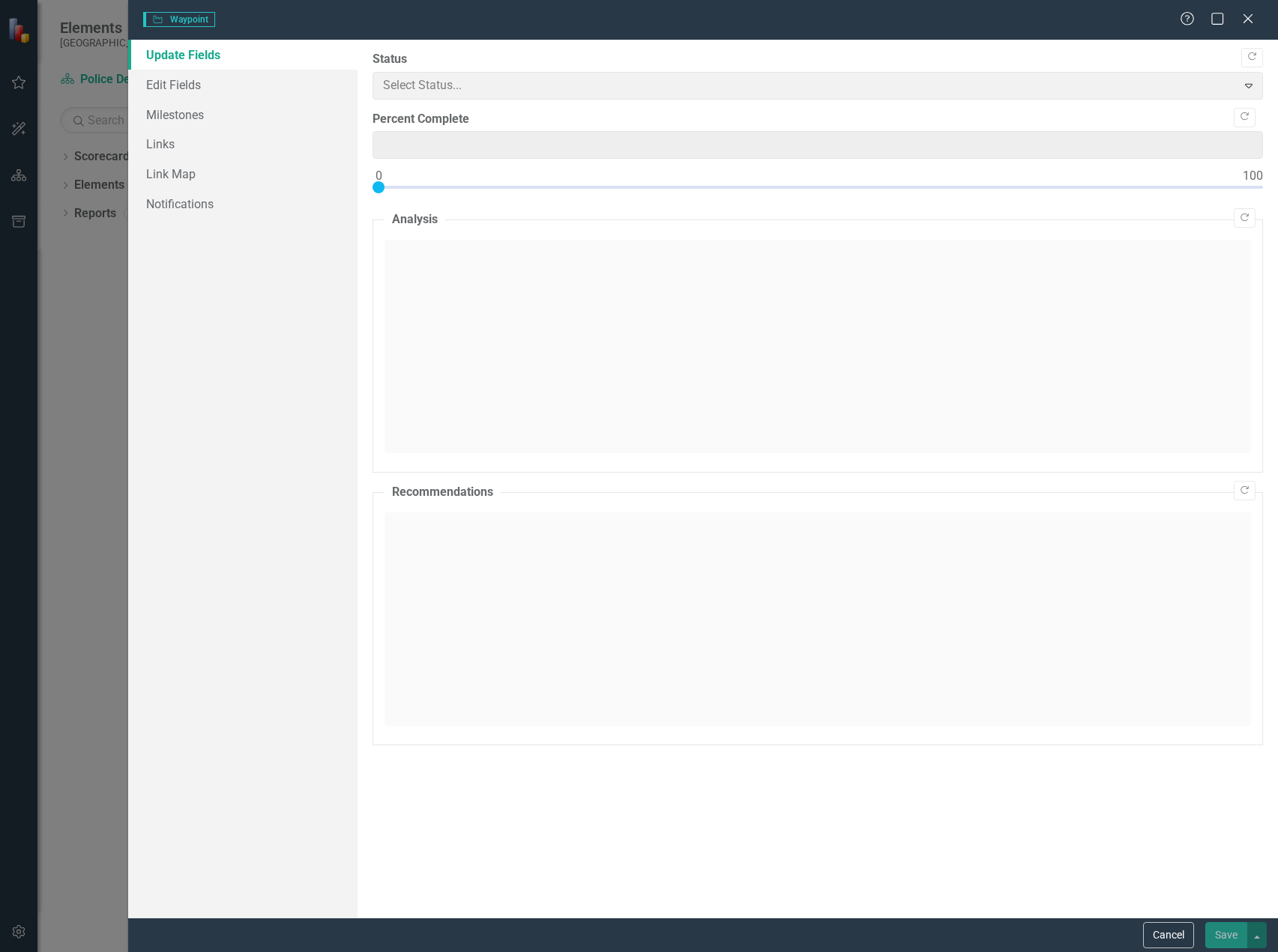 The image size is (1278, 952). What do you see at coordinates (242, 174) in the screenshot?
I see `a: Link Map` at bounding box center [242, 174].